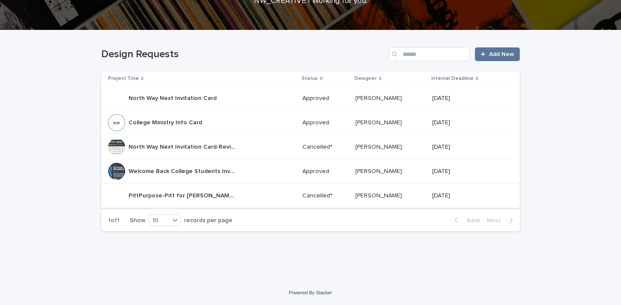 The height and width of the screenshot is (305, 621). Describe the element at coordinates (310, 292) in the screenshot. I see `a: Powered By Stacker` at that location.